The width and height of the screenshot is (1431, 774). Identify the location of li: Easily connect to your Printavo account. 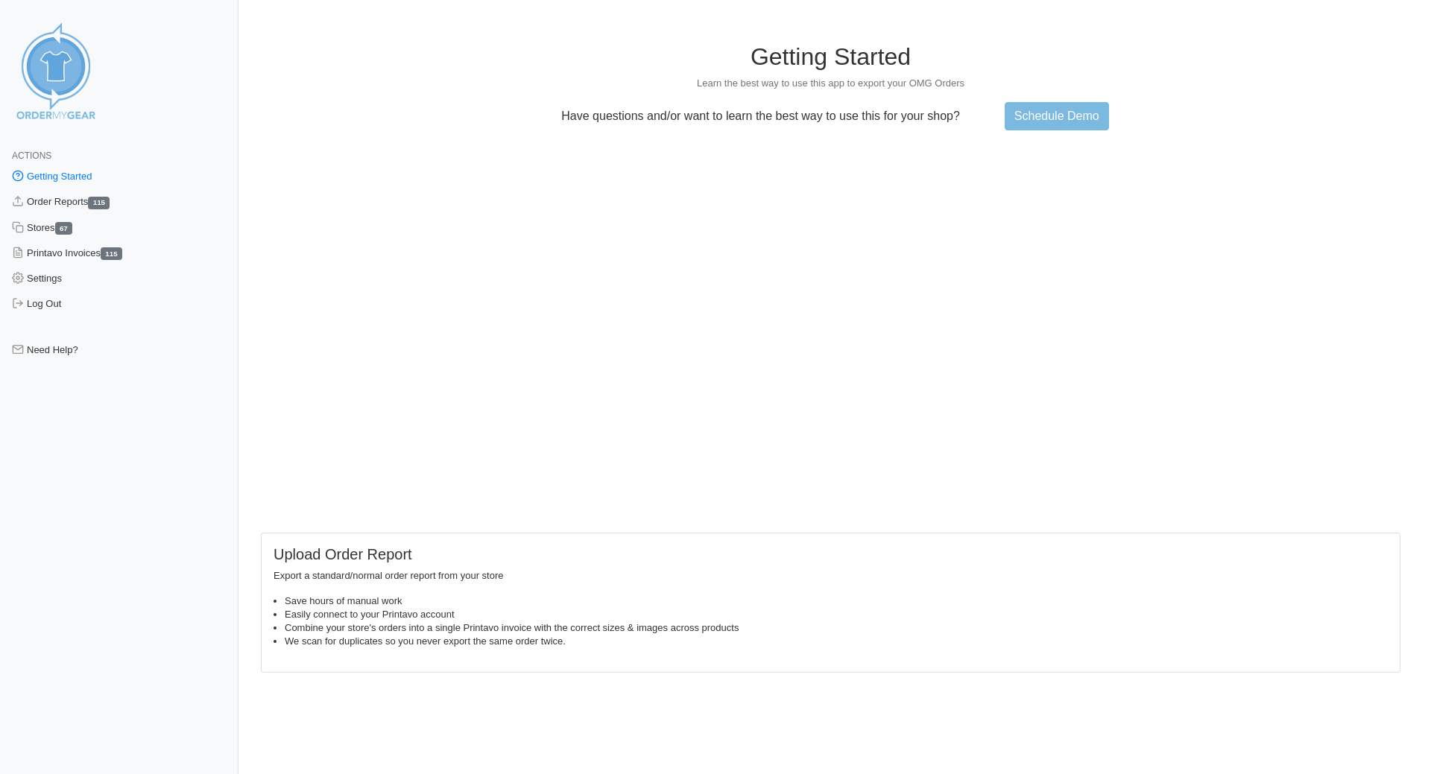
(836, 615).